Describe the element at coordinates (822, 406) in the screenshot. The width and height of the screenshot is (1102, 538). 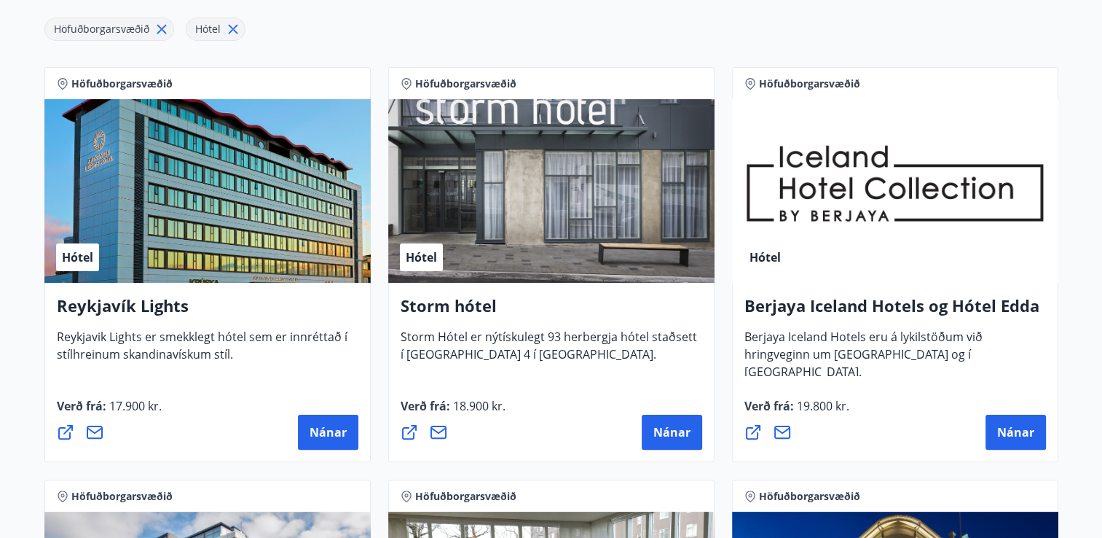
I see `span: 19.800 kr.` at that location.